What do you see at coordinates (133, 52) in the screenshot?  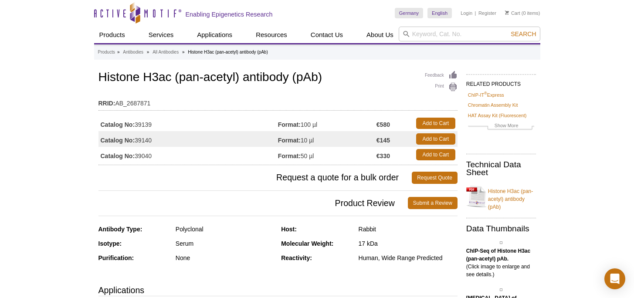 I see `a: Antibodies` at bounding box center [133, 52].